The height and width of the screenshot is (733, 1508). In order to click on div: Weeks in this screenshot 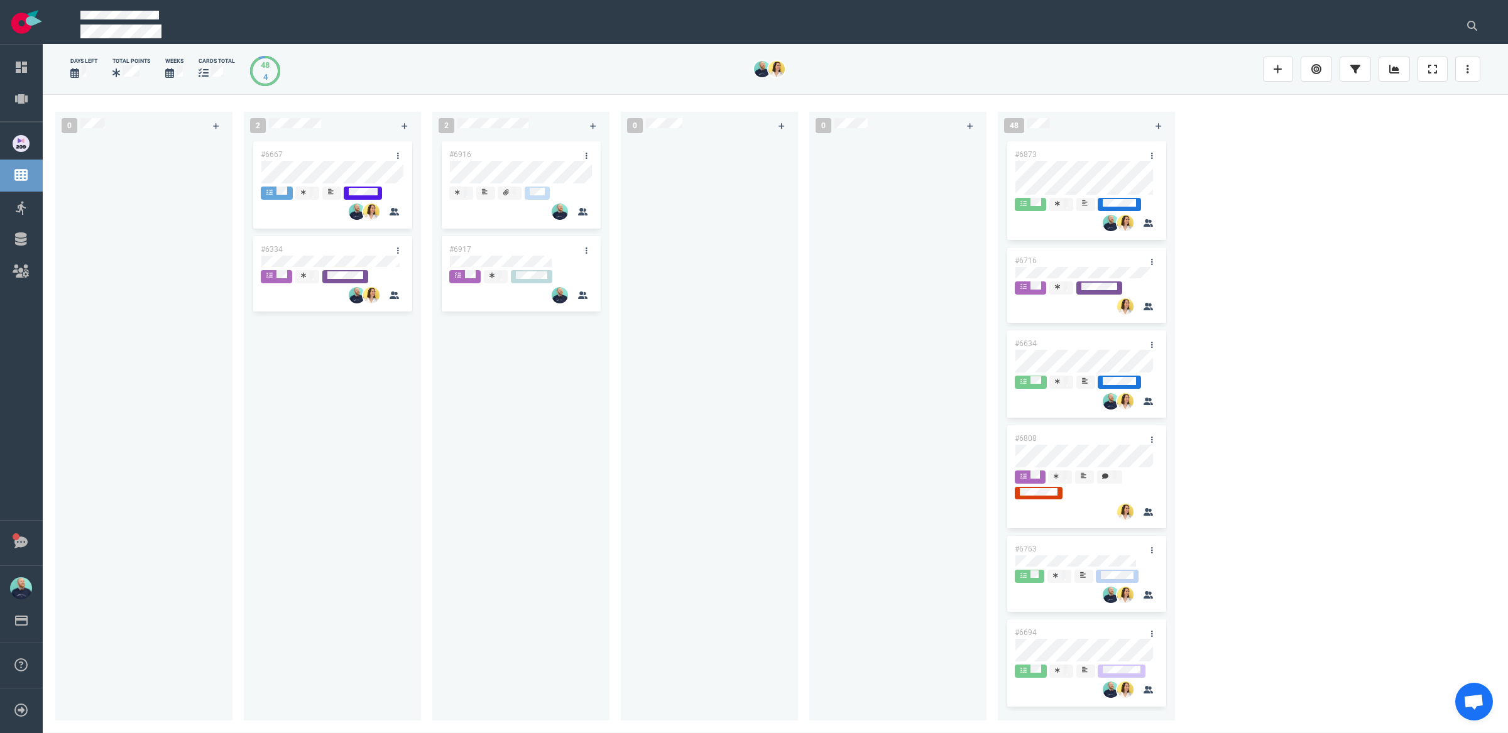, I will do `click(174, 61)`.